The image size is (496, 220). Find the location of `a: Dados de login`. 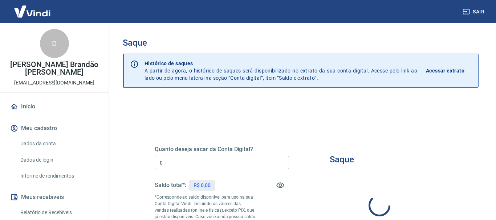

a: Dados de login is located at coordinates (58, 160).